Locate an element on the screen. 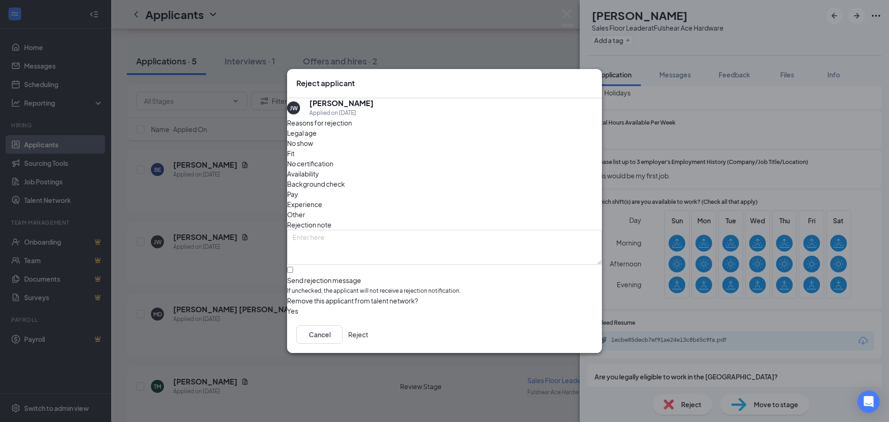 This screenshot has height=422, width=889. button: Cancel is located at coordinates (320, 334).